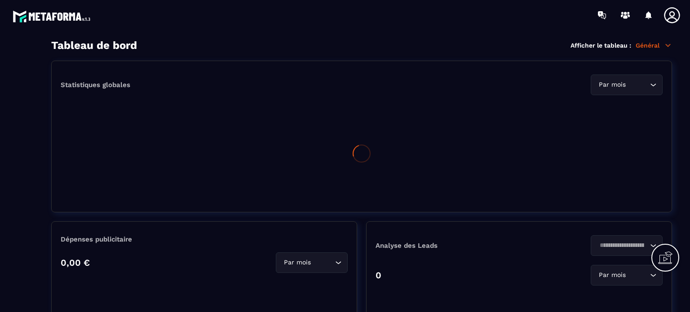  I want to click on p: 0,00 €, so click(75, 263).